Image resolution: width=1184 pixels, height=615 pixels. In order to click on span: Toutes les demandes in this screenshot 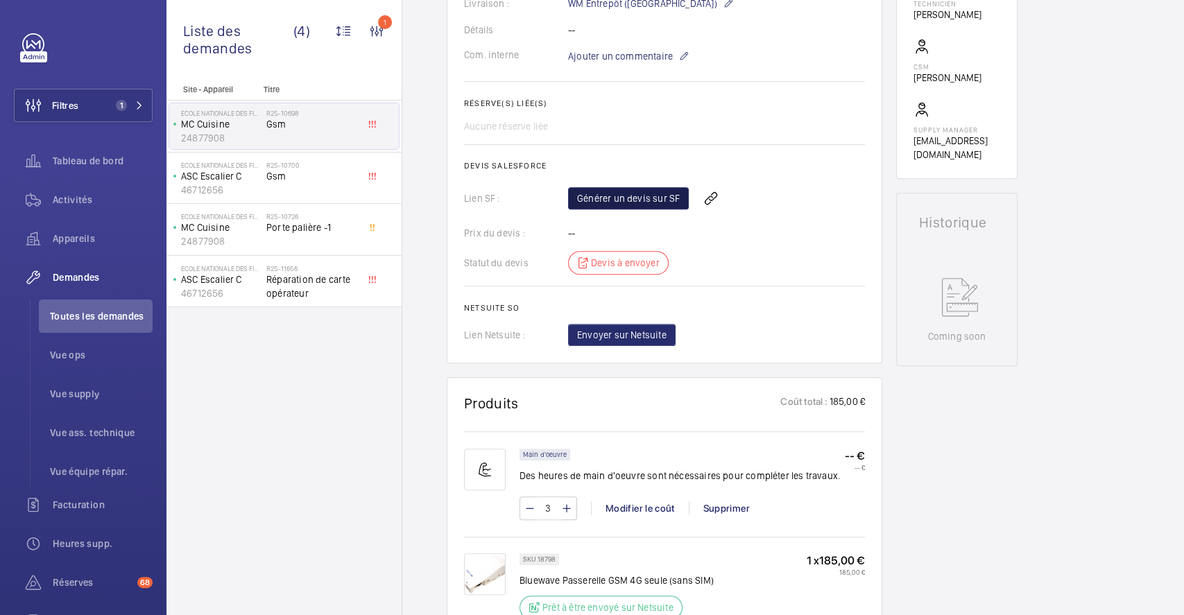, I will do `click(101, 316)`.